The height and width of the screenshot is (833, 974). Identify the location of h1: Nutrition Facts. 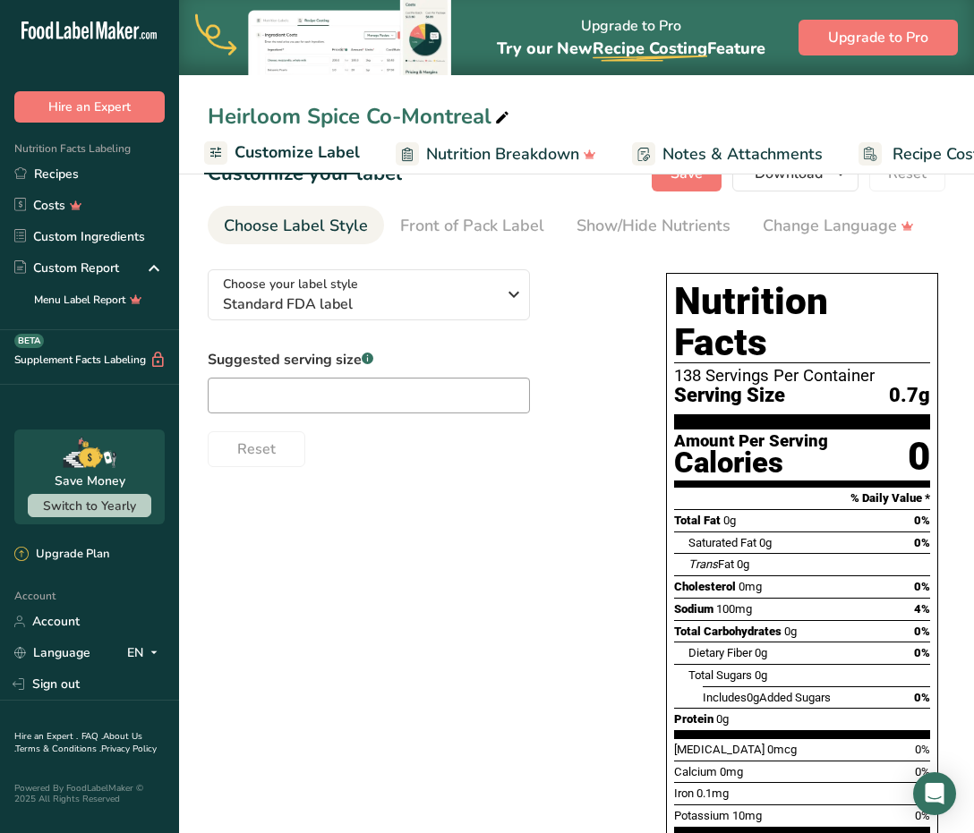
(802, 322).